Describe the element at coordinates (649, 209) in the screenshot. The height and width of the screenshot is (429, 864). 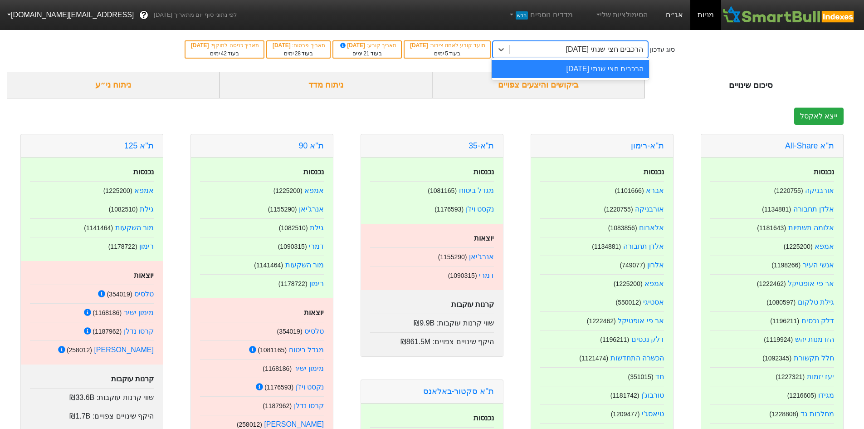
I see `a: אורבניקה` at that location.